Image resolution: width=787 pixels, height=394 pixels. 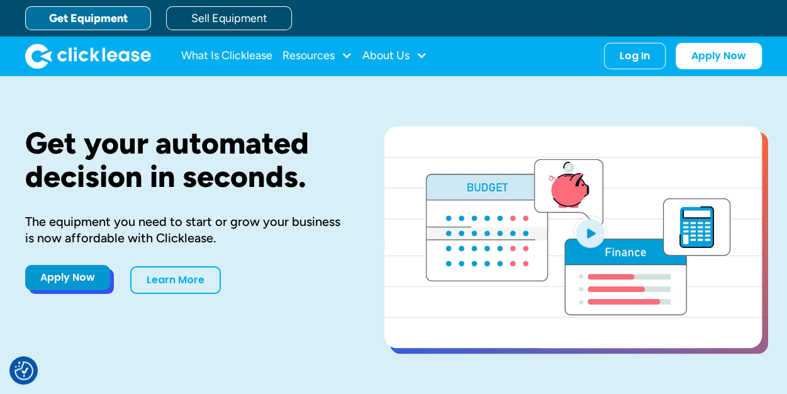 I want to click on img: Clicklease logo, so click(x=88, y=56).